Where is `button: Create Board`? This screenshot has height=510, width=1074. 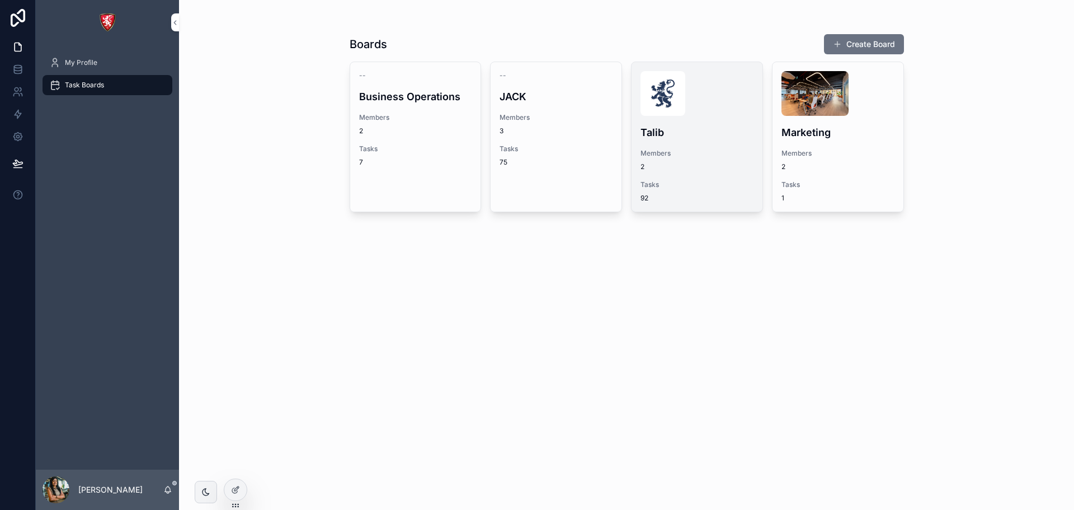 button: Create Board is located at coordinates (864, 44).